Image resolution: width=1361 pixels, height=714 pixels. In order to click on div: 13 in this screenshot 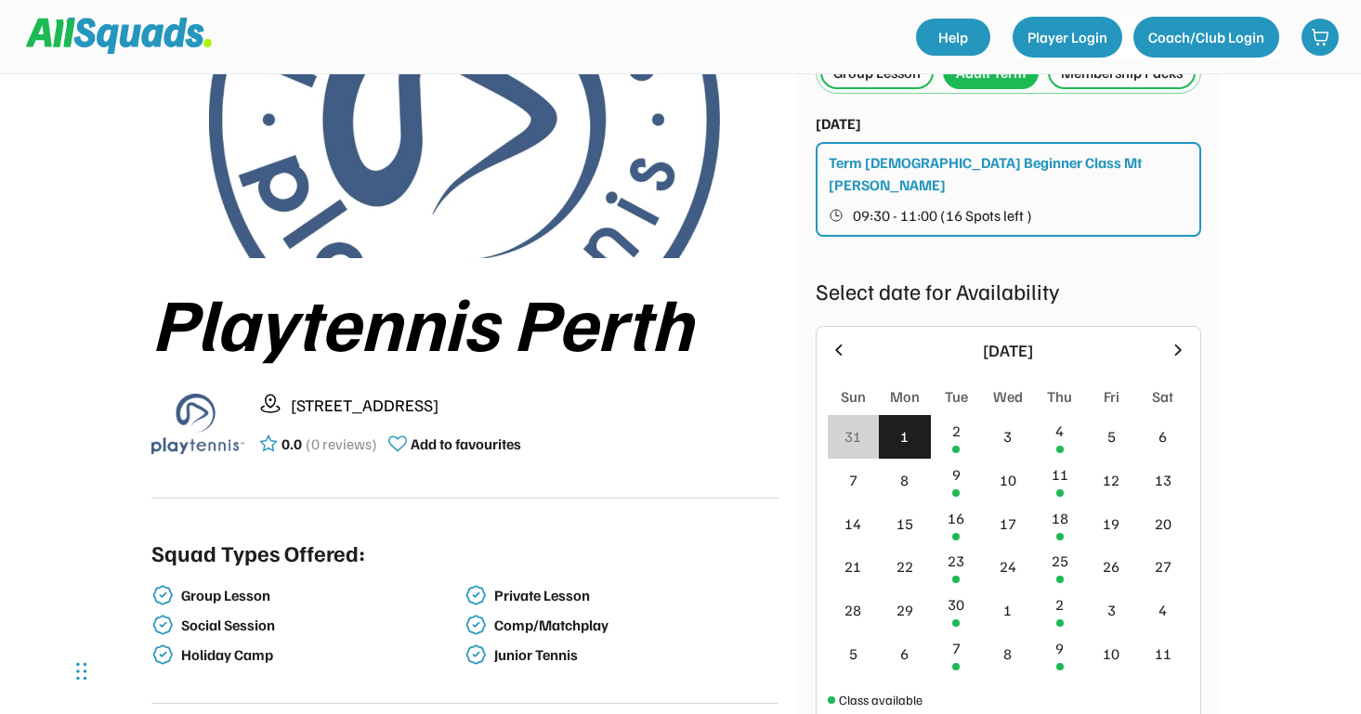, I will do `click(1163, 480)`.